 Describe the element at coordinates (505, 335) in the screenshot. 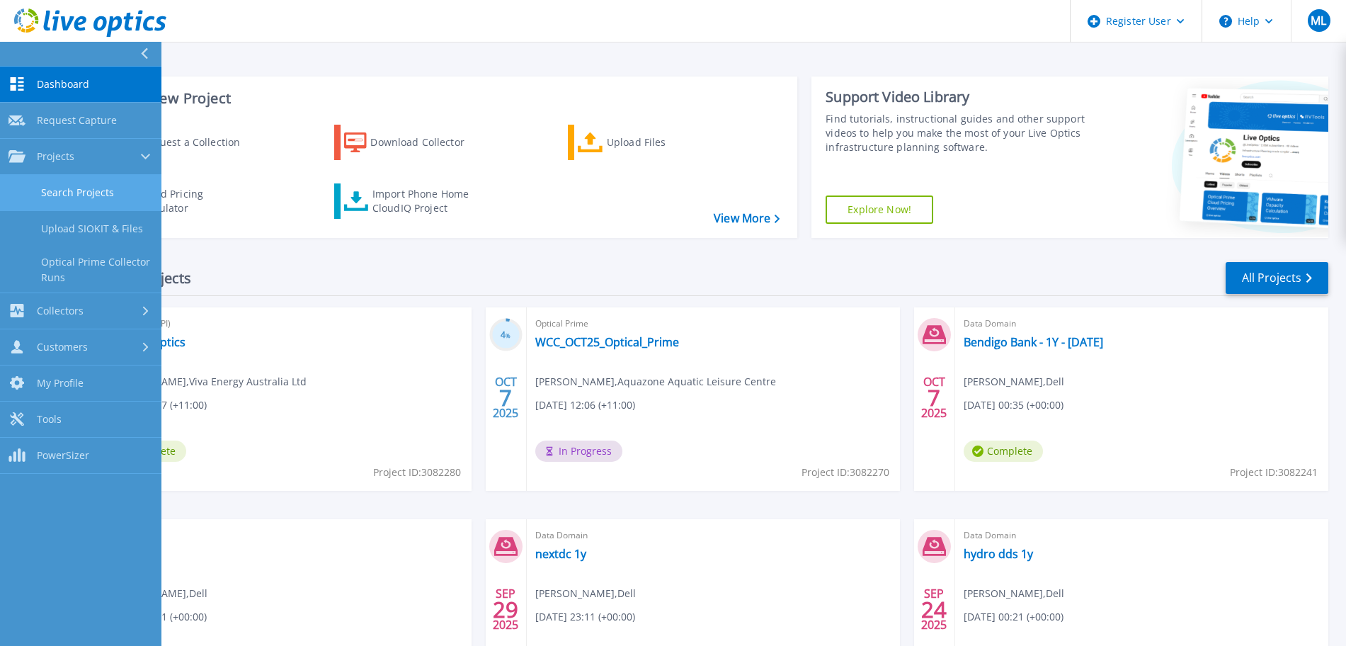

I see `h3: 4` at that location.